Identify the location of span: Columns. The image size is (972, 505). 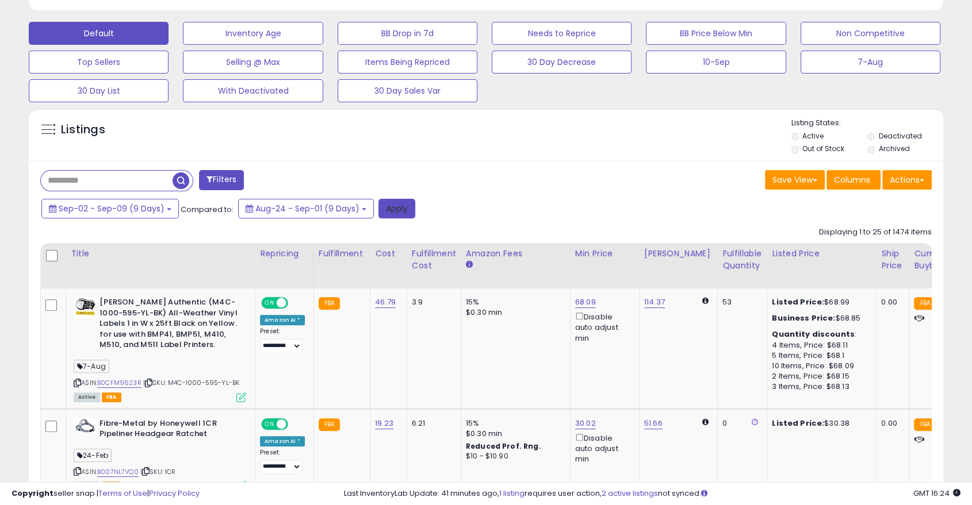
(852, 180).